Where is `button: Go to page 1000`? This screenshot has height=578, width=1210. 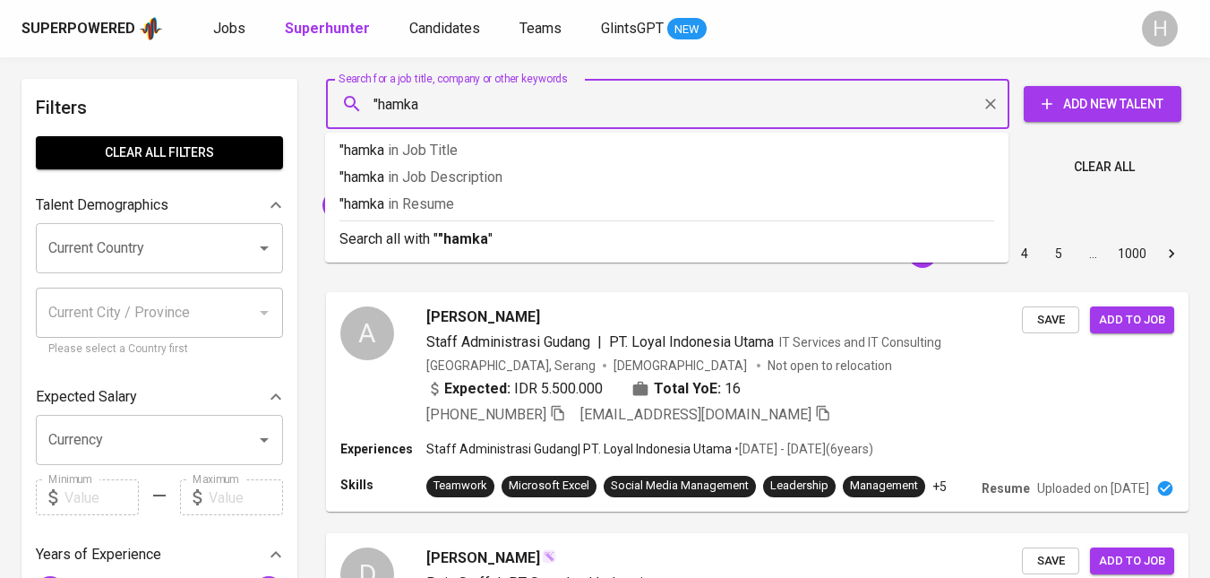
button: Go to page 1000 is located at coordinates (1133, 254).